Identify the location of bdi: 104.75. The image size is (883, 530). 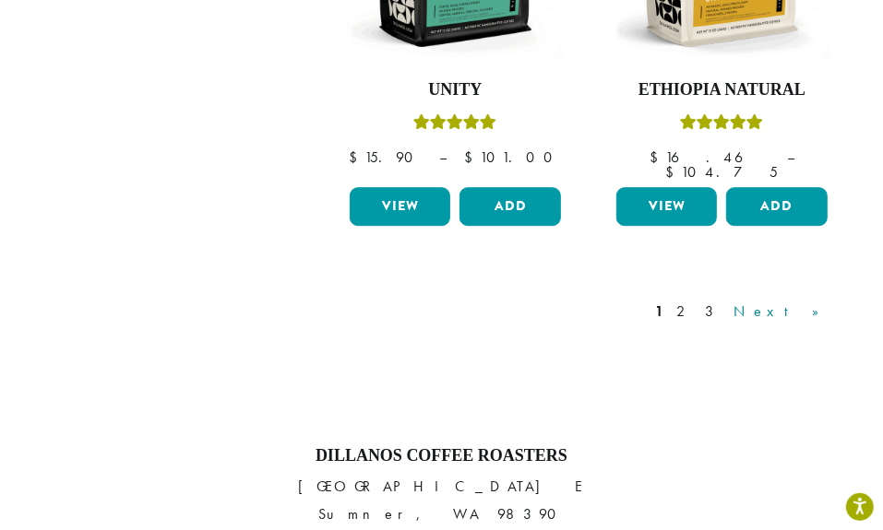
(721, 172).